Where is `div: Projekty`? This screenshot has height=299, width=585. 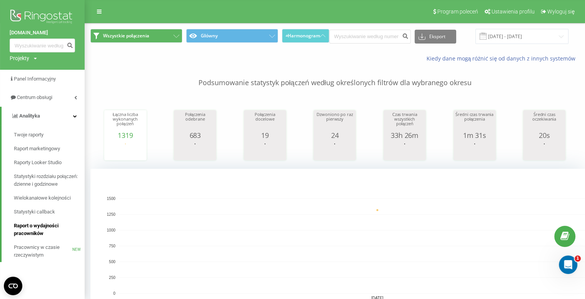
div: Projekty is located at coordinates (19, 58).